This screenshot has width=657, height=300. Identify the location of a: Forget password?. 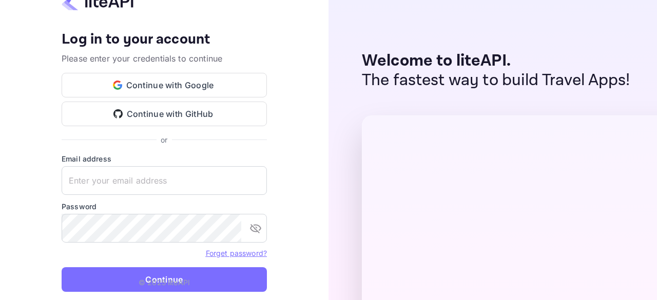
(236, 253).